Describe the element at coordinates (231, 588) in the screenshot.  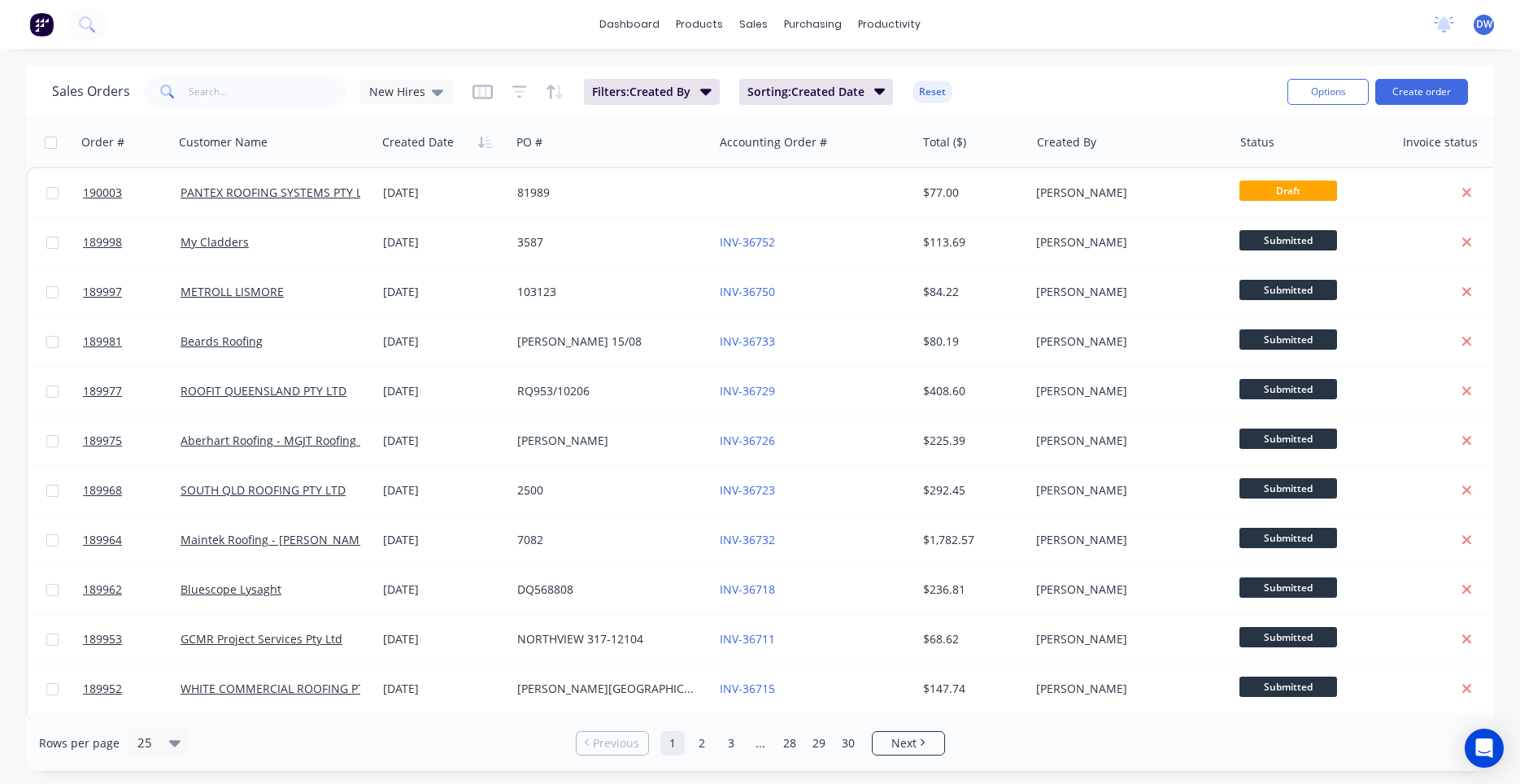
I see `a: Bluescope Lysaght` at that location.